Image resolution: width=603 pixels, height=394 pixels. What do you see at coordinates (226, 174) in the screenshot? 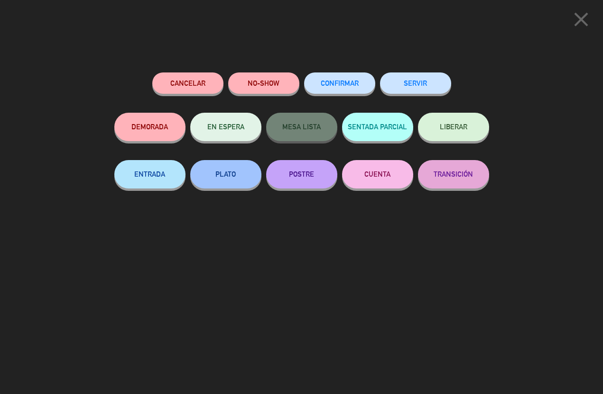
I see `button: PLATO` at bounding box center [226, 174].